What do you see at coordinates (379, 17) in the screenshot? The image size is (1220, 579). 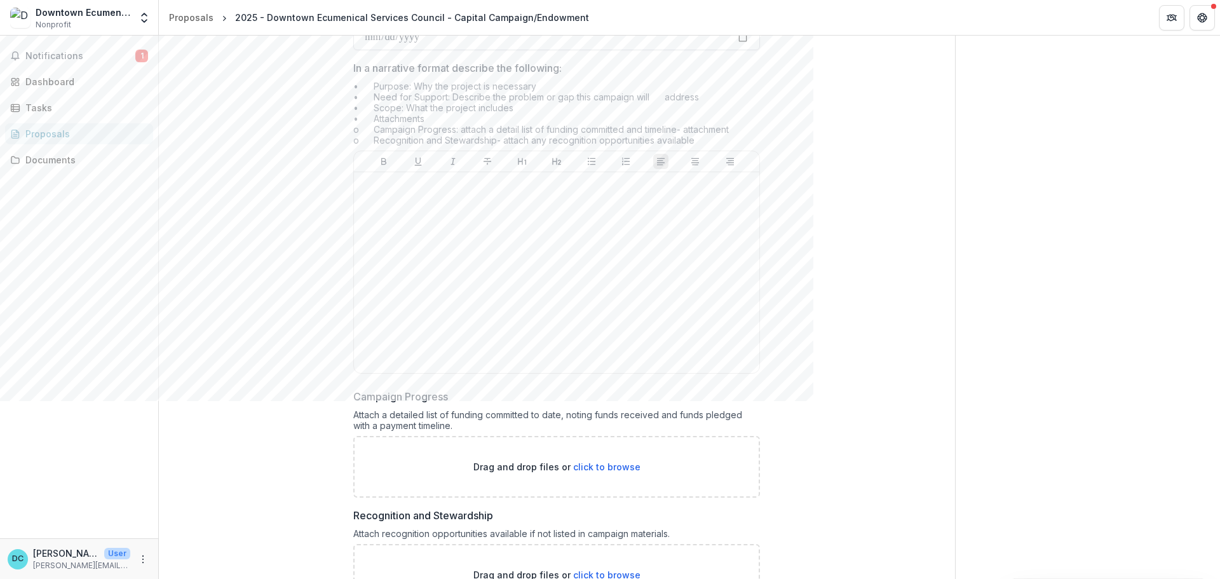 I see `nav: breadcrumb` at bounding box center [379, 17].